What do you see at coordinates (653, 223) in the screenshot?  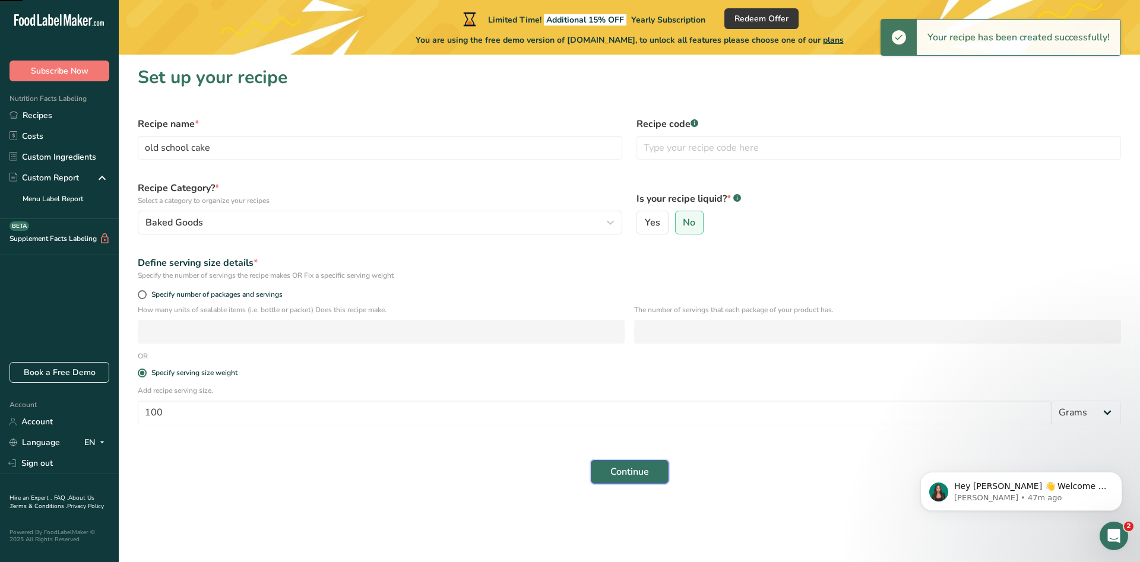 I see `span: Yes` at bounding box center [653, 223].